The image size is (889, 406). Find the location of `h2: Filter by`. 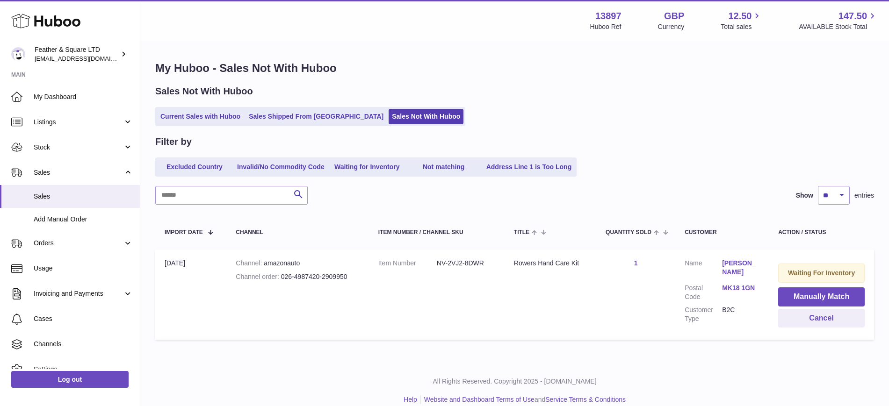

h2: Filter by is located at coordinates (174, 142).